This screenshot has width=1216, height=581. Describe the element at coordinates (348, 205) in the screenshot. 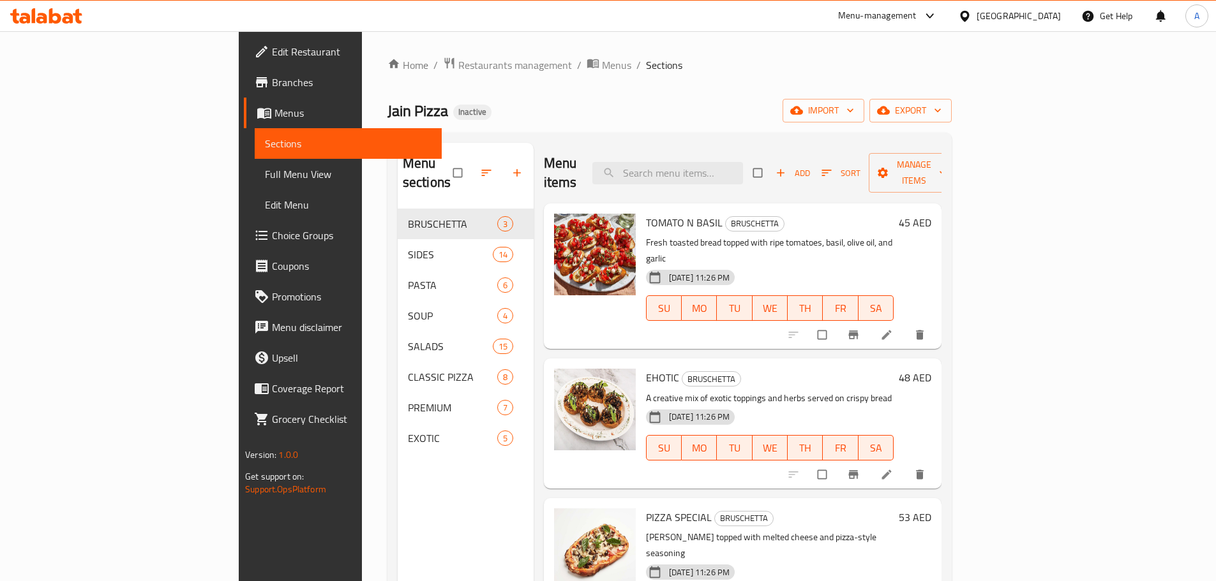

I see `span: Edit Menu` at that location.